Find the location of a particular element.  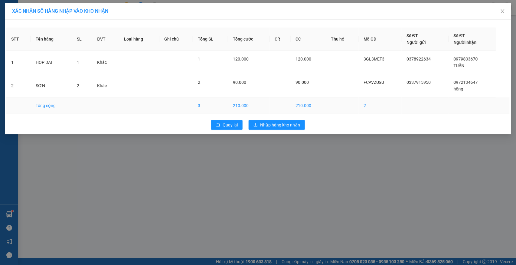

th: Loại hàng is located at coordinates (139, 39).